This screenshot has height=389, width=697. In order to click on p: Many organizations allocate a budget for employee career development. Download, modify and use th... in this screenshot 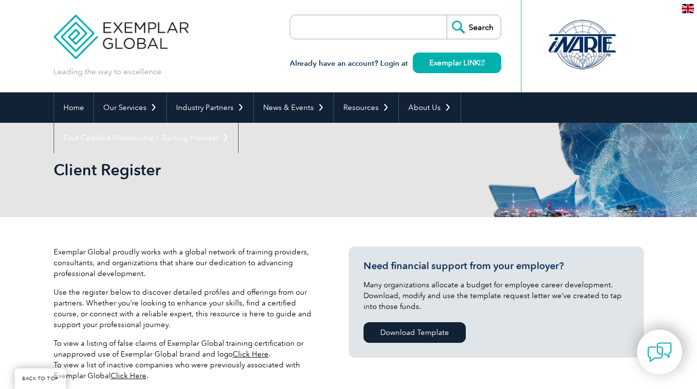, I will do `click(496, 296)`.